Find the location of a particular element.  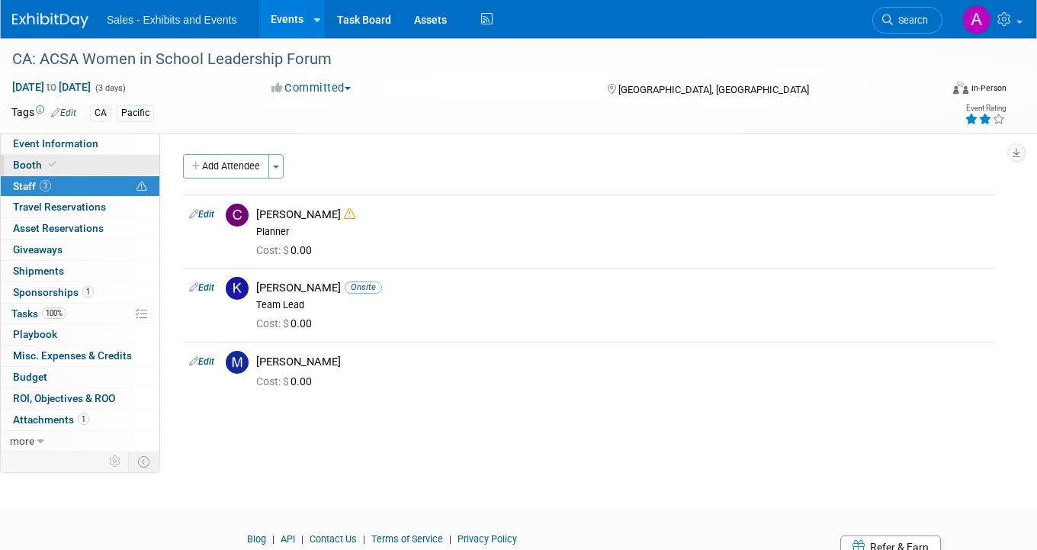

div: CA is located at coordinates (101, 113).